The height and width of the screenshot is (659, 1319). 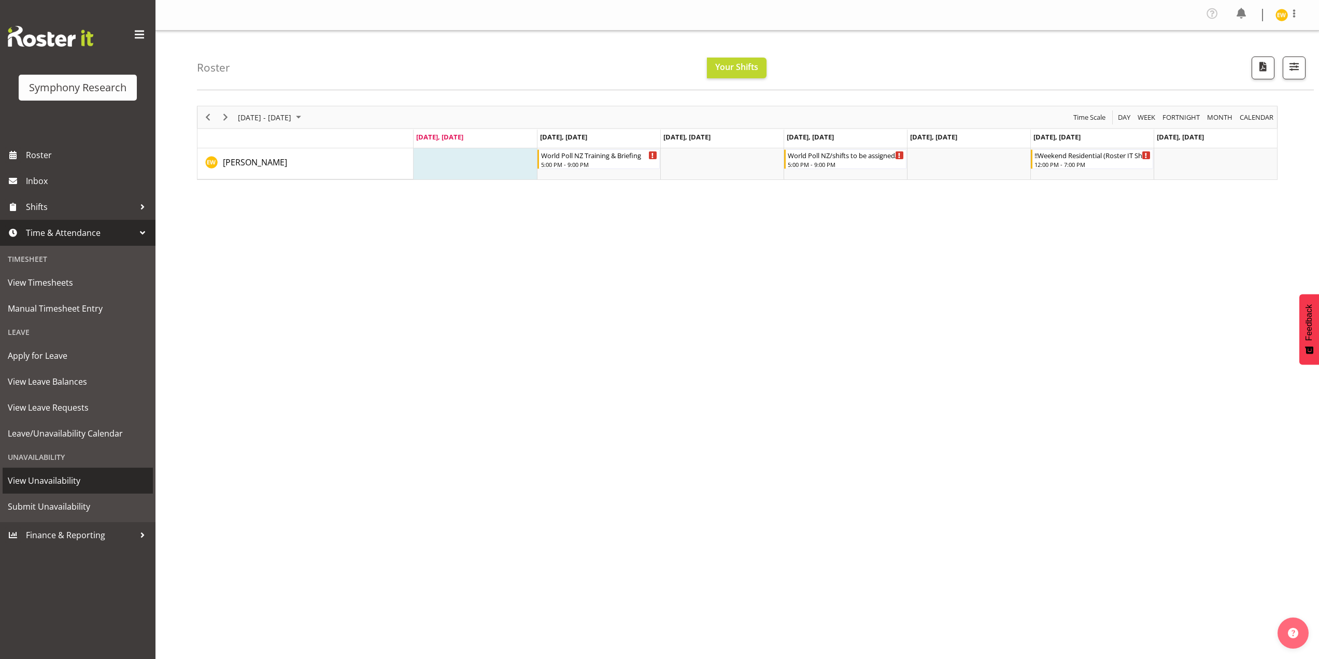 I want to click on button: Your Shifts, so click(x=736, y=68).